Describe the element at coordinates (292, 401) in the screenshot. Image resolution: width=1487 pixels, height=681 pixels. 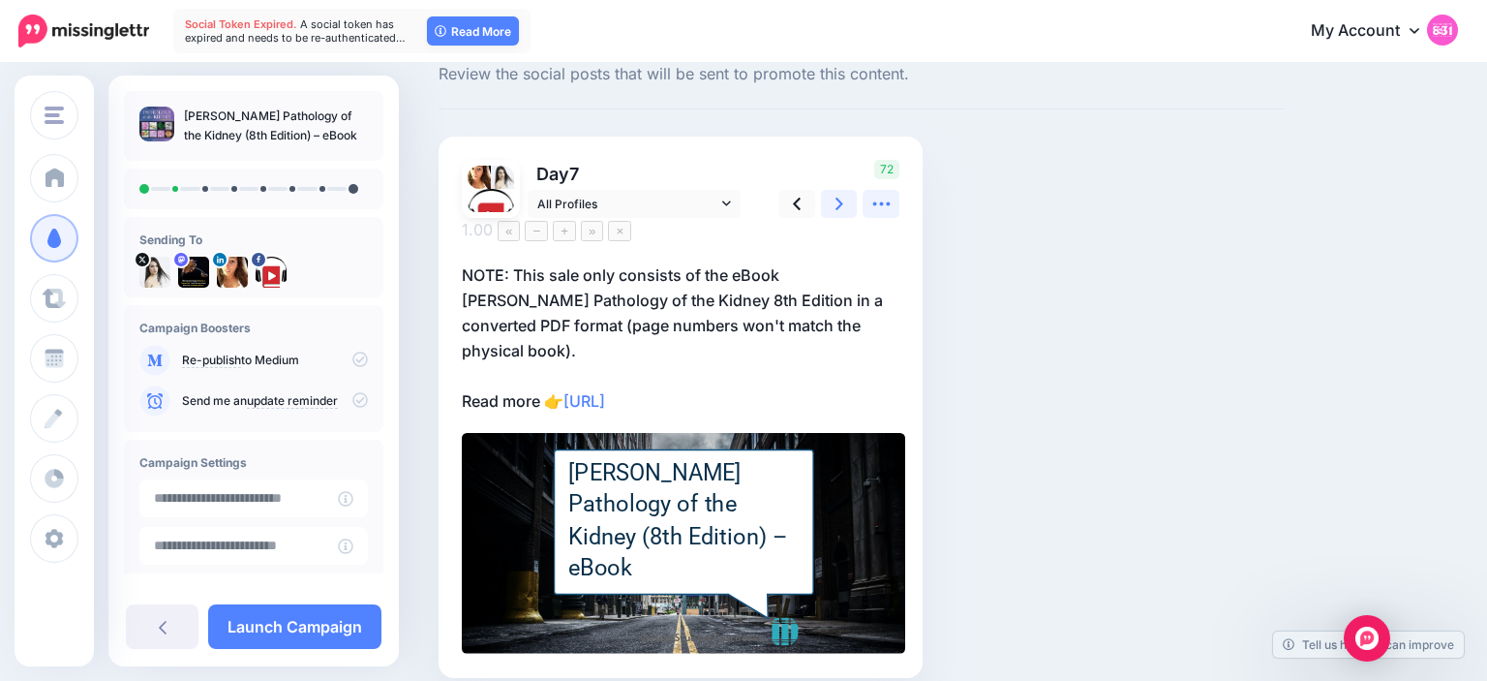
I see `a: update reminder` at that location.